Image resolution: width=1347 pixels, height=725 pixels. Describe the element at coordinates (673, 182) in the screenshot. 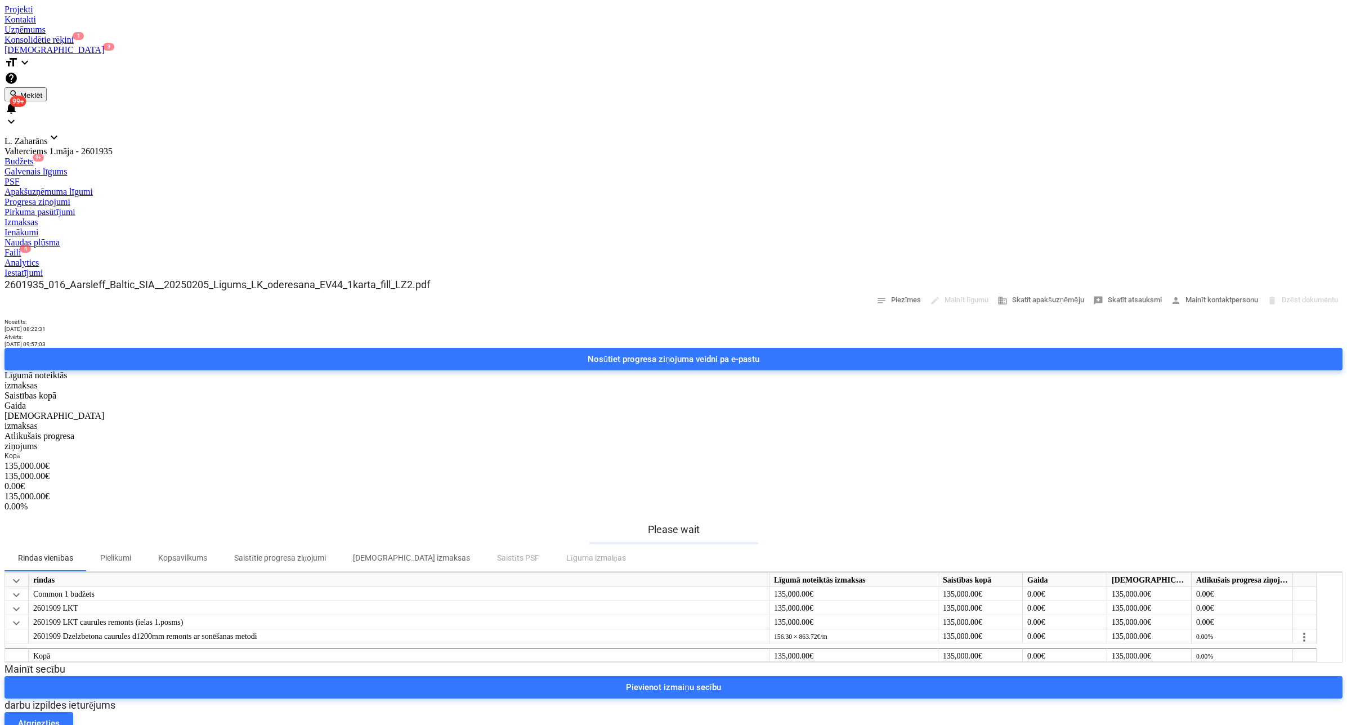

I see `a: PSF` at that location.